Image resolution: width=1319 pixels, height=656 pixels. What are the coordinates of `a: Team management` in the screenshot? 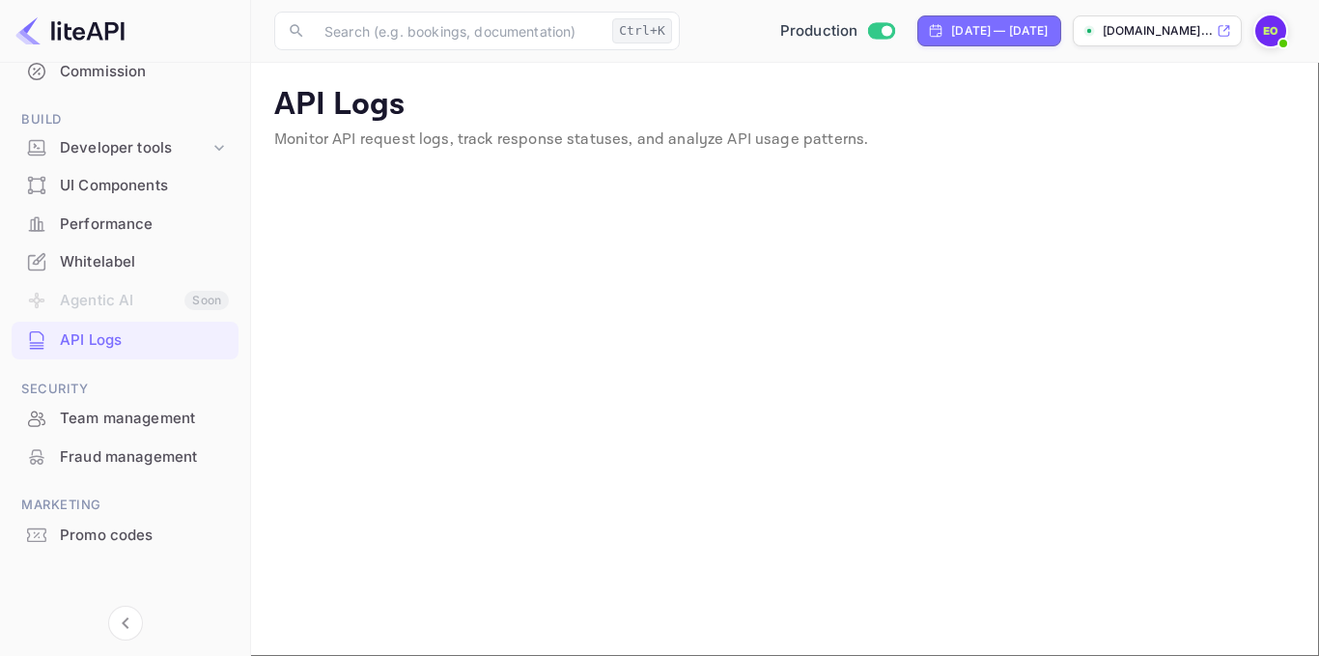 It's located at (125, 417).